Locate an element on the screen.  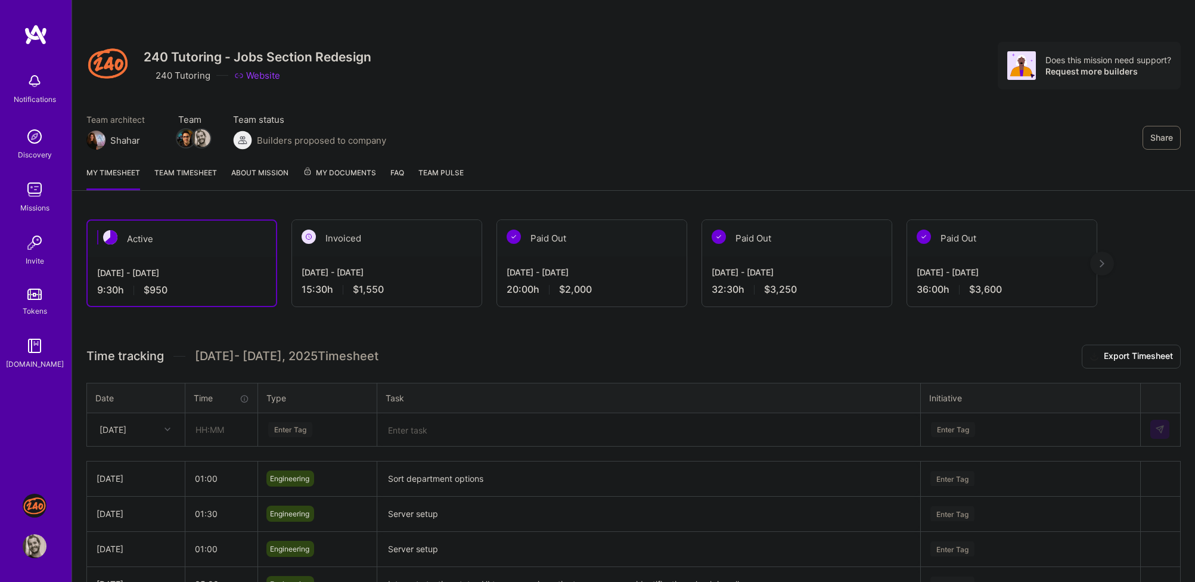
div: Tokens is located at coordinates (35, 311).